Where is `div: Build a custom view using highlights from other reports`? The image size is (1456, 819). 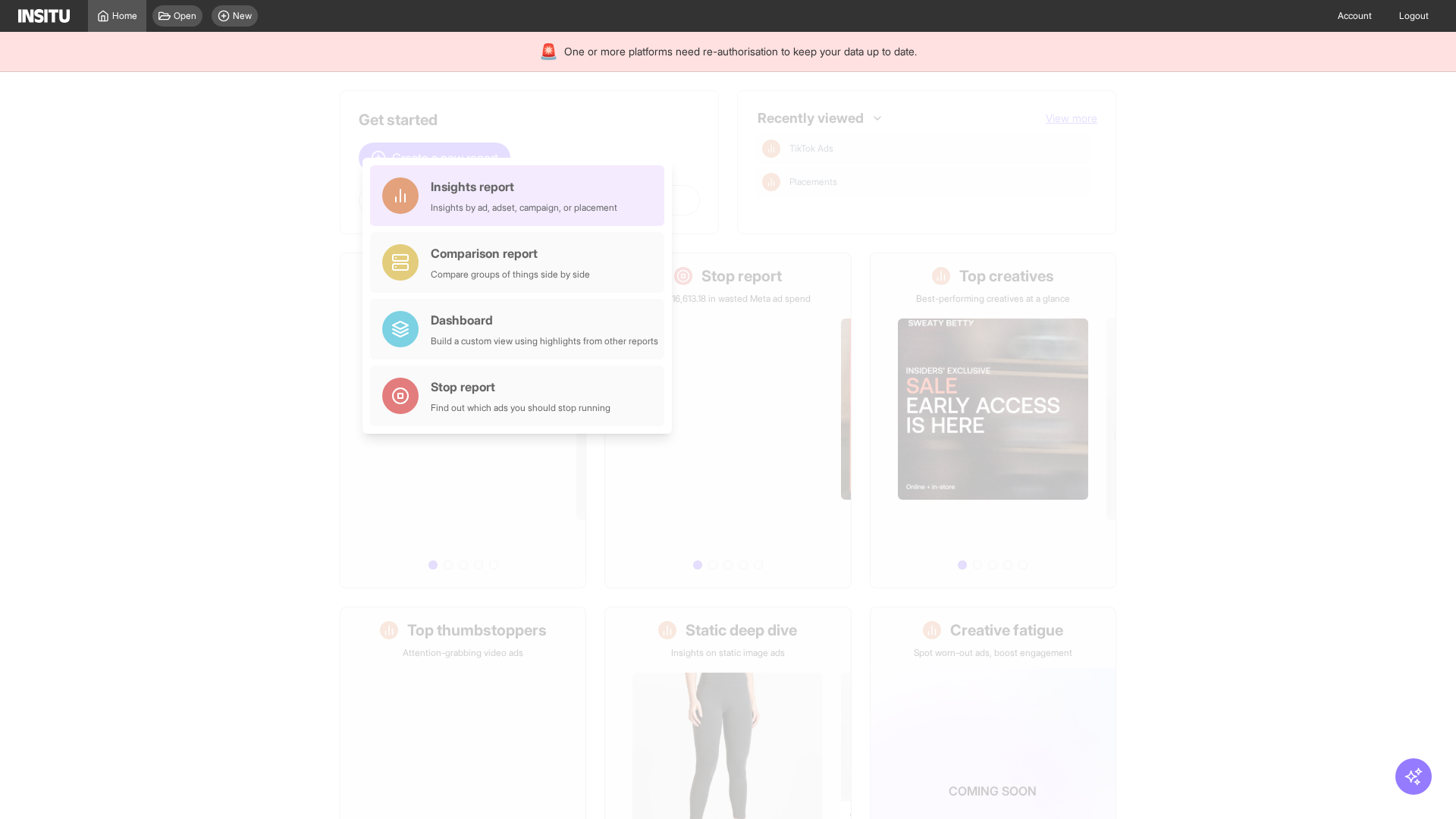
div: Build a custom view using highlights from other reports is located at coordinates (545, 341).